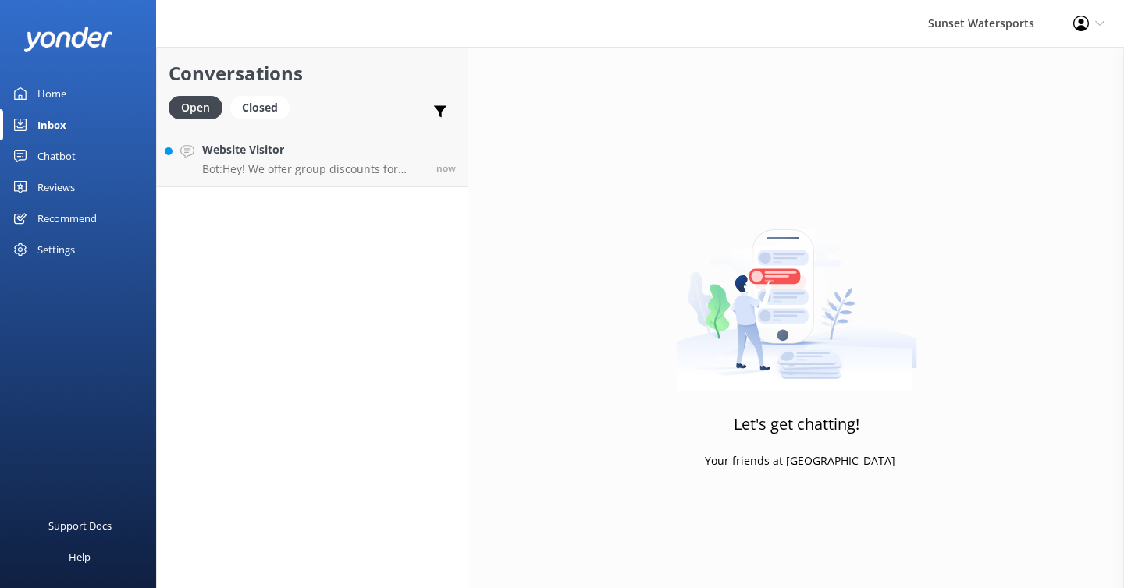  Describe the element at coordinates (67, 219) in the screenshot. I see `div: Recommend` at that location.